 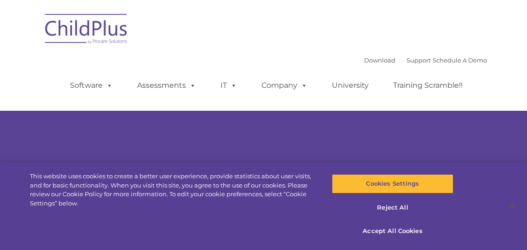 What do you see at coordinates (392, 208) in the screenshot?
I see `button: Reject All` at bounding box center [392, 208].